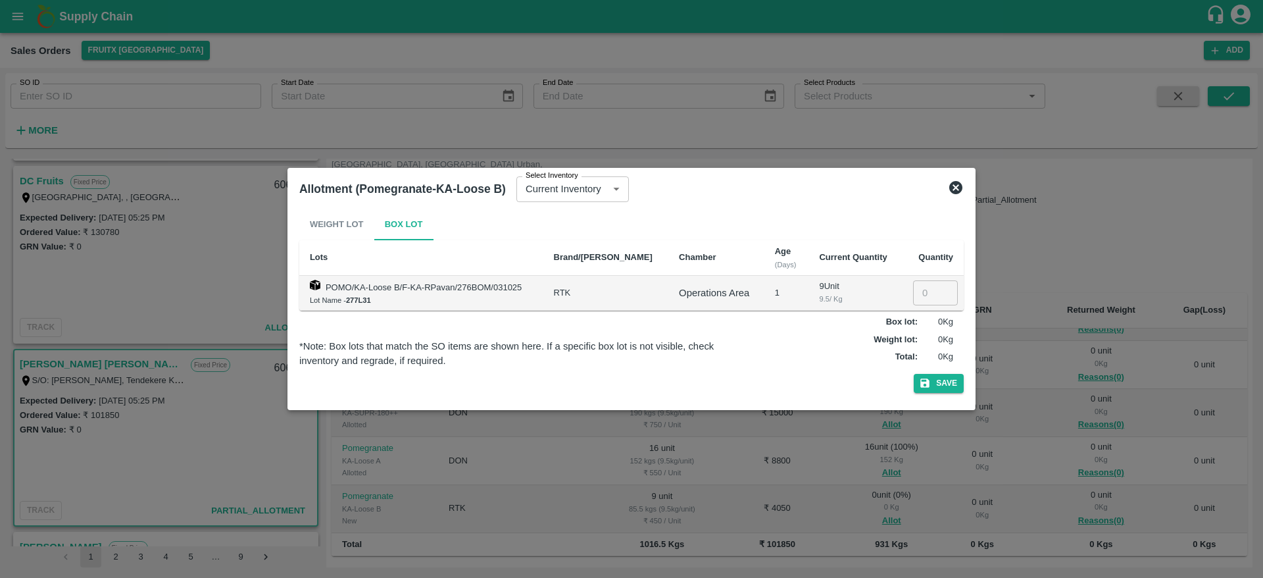 This screenshot has width=1263, height=578. What do you see at coordinates (421, 293) in the screenshot?
I see `td: POMO/KA-Loose B/F-KA-RPavan/276BOM/031025` at bounding box center [421, 293].